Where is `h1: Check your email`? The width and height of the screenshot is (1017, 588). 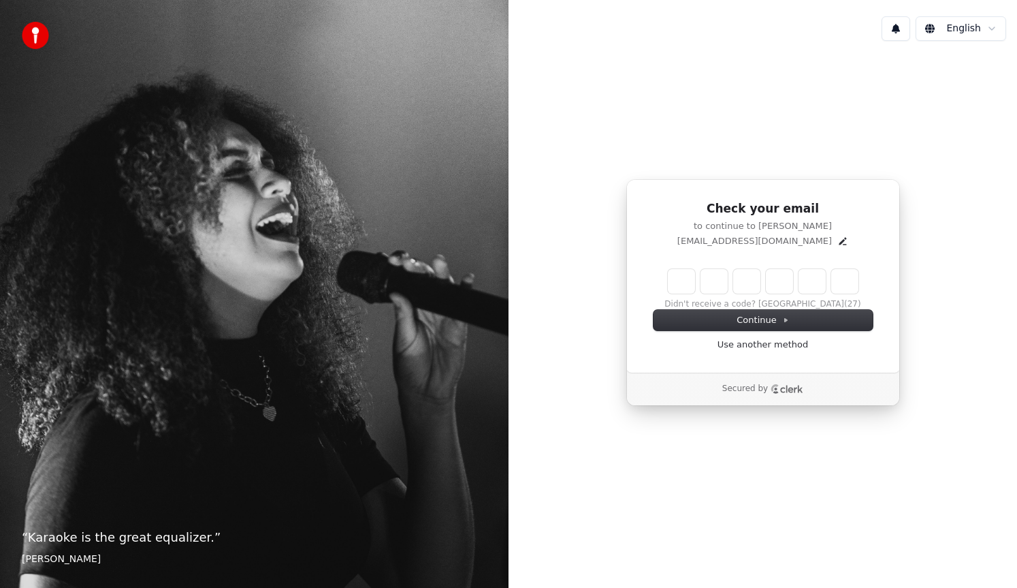 h1: Check your email is located at coordinates (763, 209).